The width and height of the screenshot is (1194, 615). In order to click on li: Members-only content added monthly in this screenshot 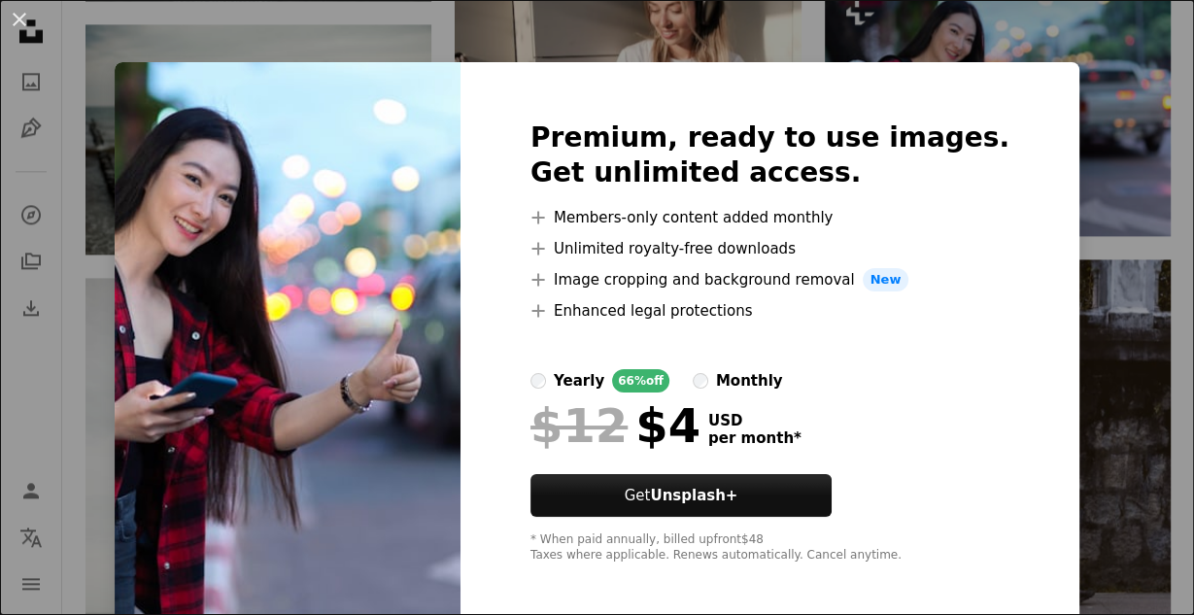, I will do `click(769, 218)`.